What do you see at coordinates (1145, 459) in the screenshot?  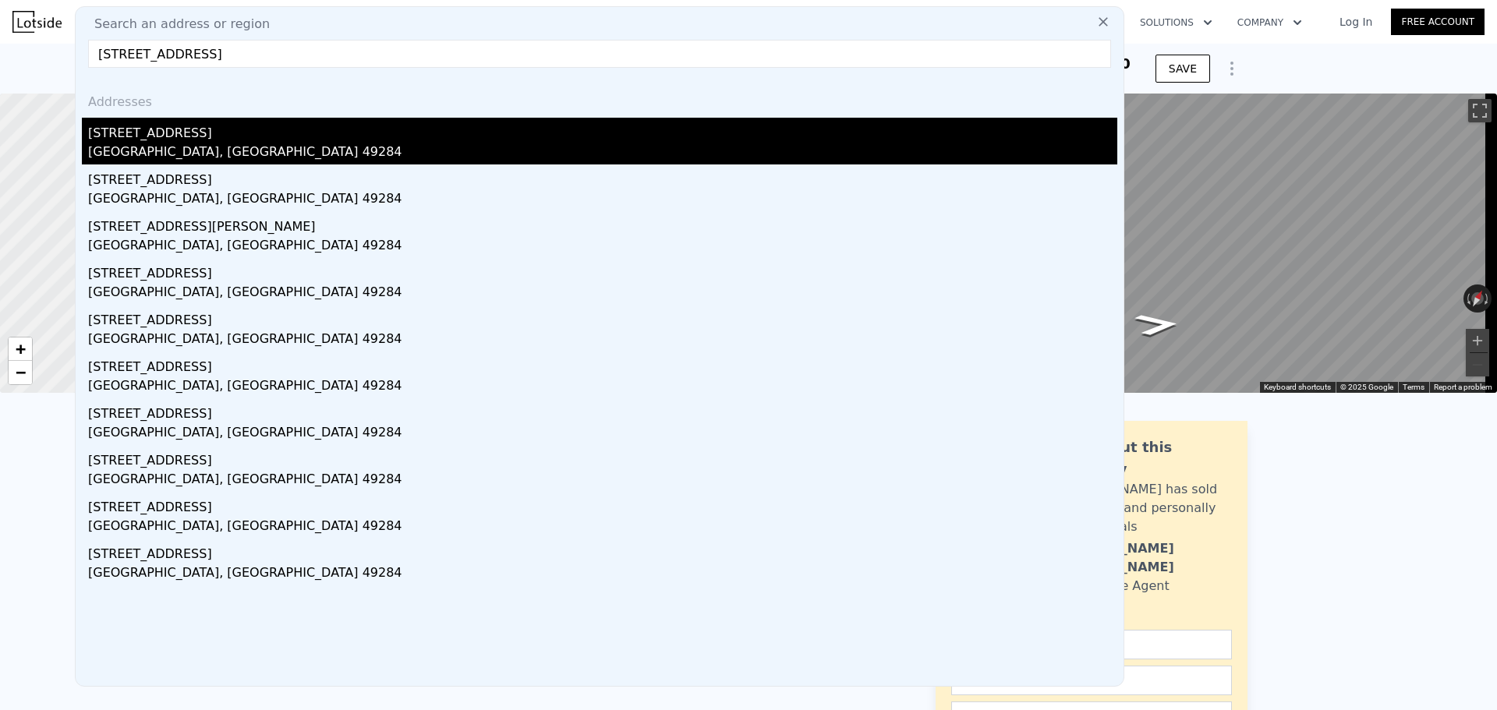 I see `div: Ask about this property` at bounding box center [1145, 459].